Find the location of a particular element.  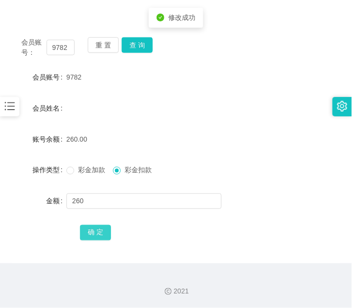

label: 会员姓名 is located at coordinates (49, 108).